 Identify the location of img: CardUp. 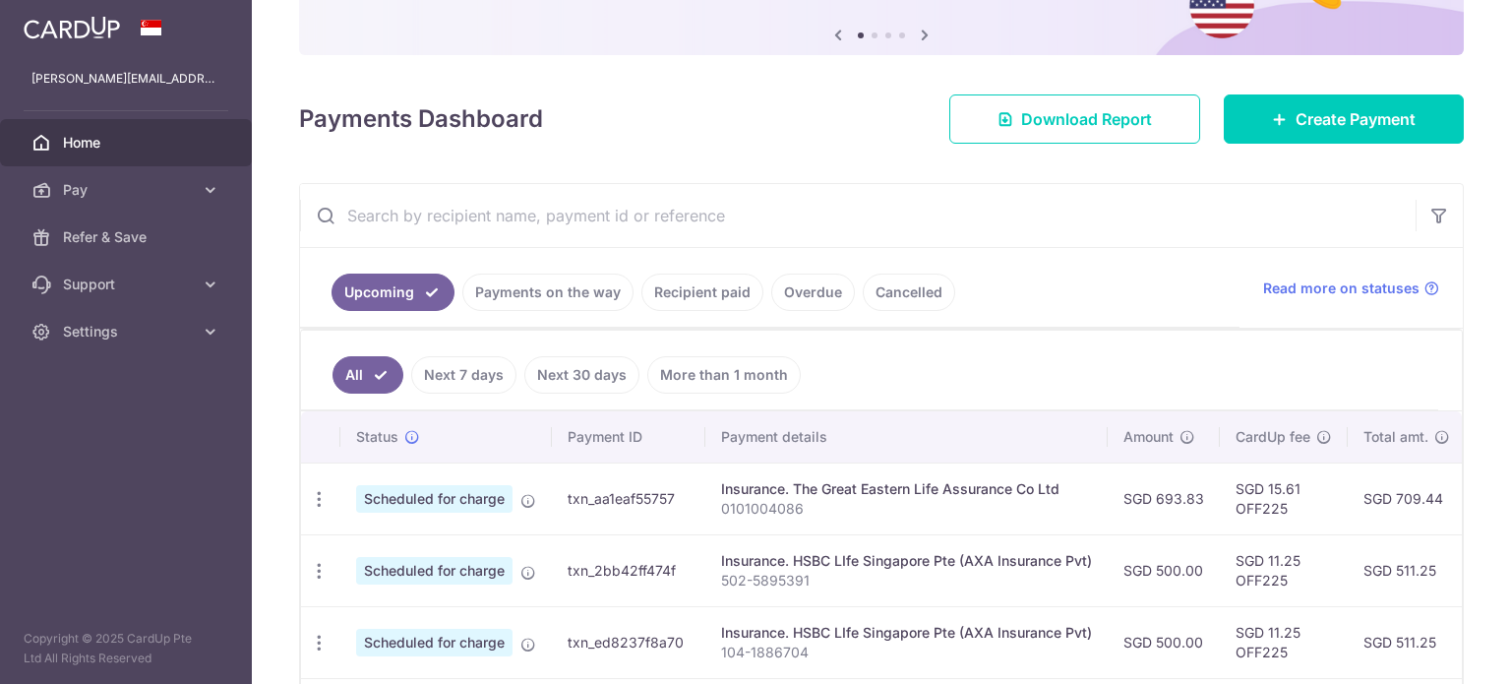
(72, 28).